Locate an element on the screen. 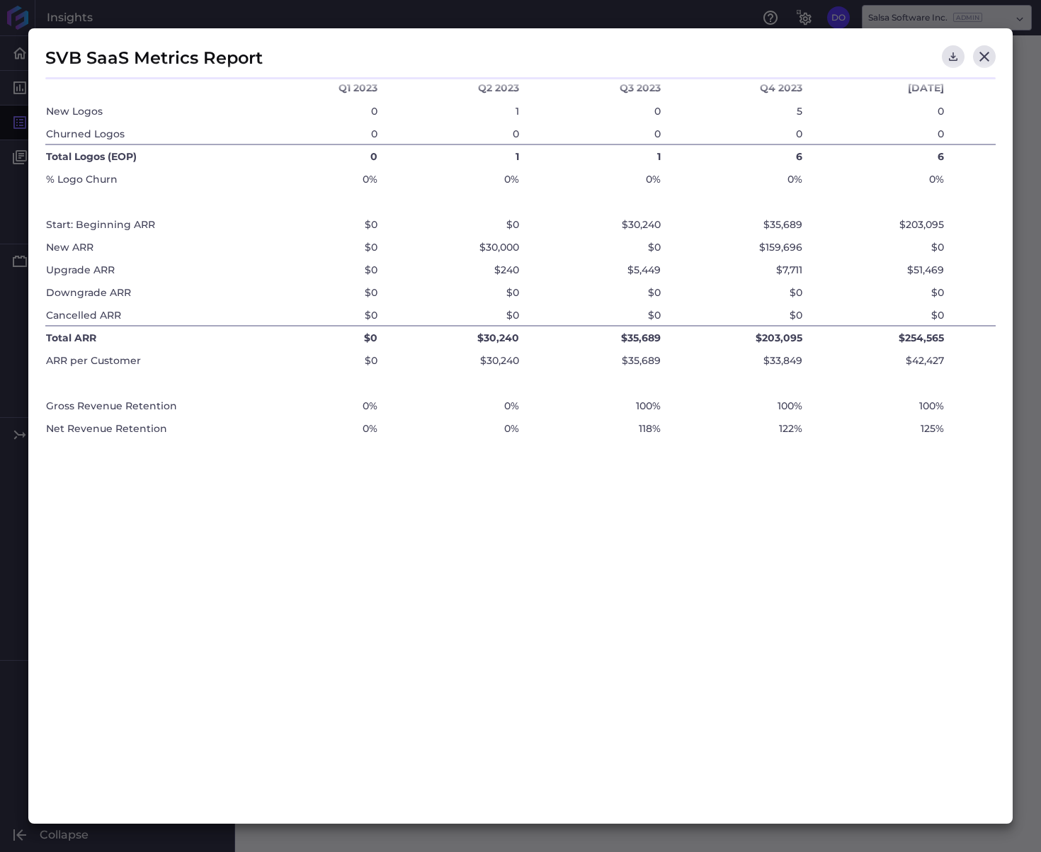 The height and width of the screenshot is (852, 1041). div: ARR per Customer is located at coordinates (141, 360).